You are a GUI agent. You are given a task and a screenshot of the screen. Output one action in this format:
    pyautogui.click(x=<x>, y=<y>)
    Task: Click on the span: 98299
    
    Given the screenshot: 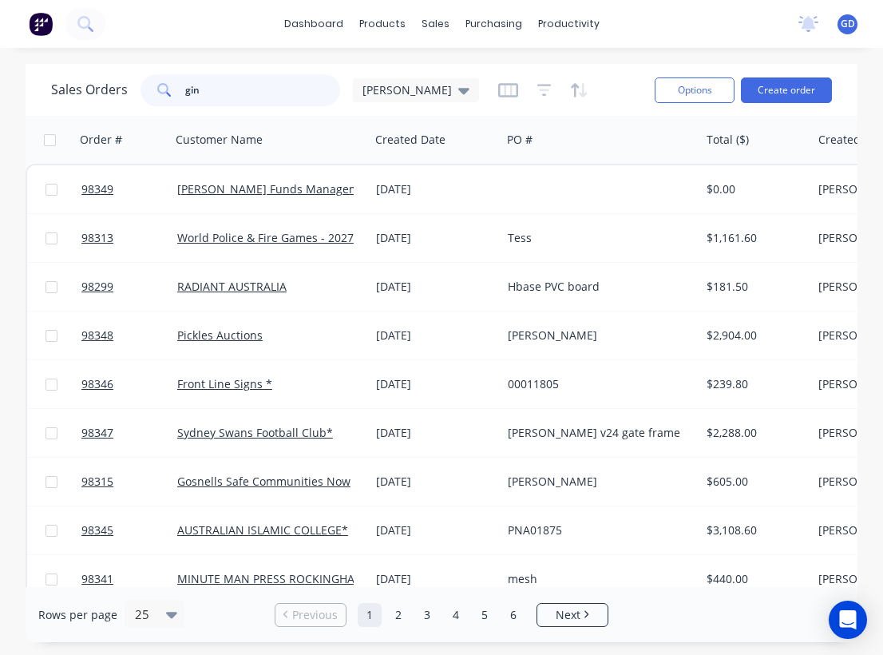 What is the action you would take?
    pyautogui.click(x=97, y=287)
    